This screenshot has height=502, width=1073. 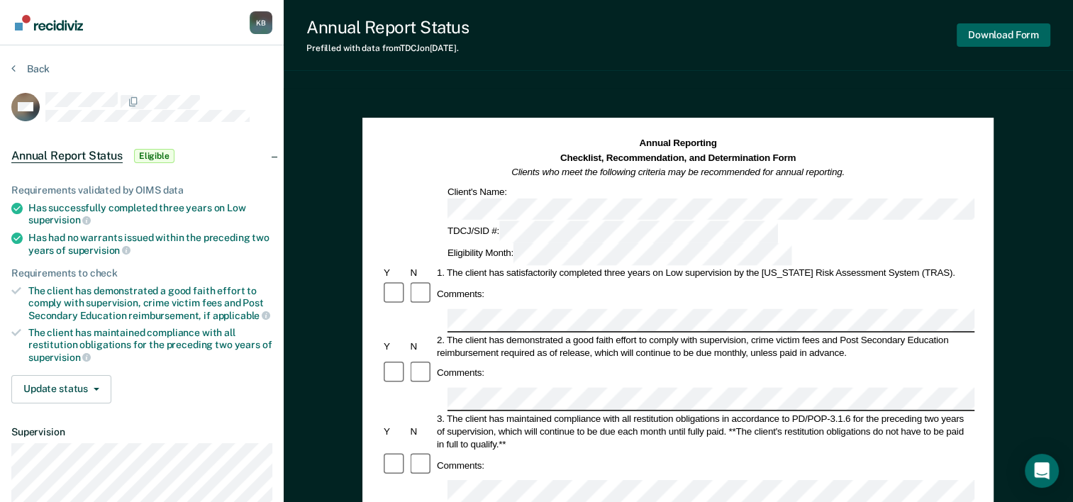 What do you see at coordinates (142, 273) in the screenshot?
I see `div: Requirements to check` at bounding box center [142, 273].